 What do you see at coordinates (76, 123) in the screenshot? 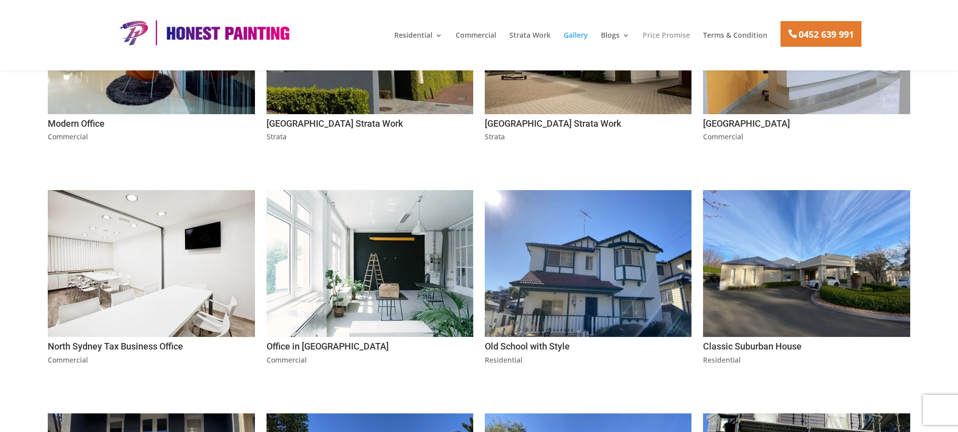
I see `a: Modern Office` at bounding box center [76, 123].